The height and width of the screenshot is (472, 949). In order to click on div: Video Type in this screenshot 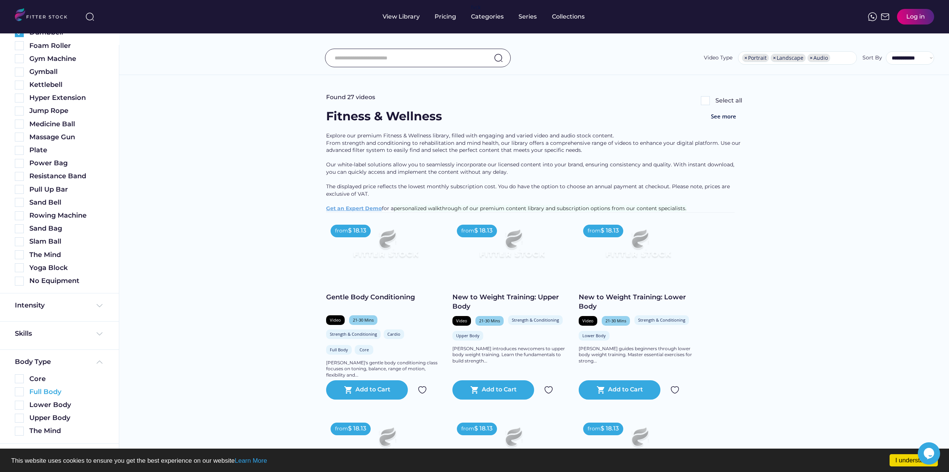, I will do `click(718, 58)`.